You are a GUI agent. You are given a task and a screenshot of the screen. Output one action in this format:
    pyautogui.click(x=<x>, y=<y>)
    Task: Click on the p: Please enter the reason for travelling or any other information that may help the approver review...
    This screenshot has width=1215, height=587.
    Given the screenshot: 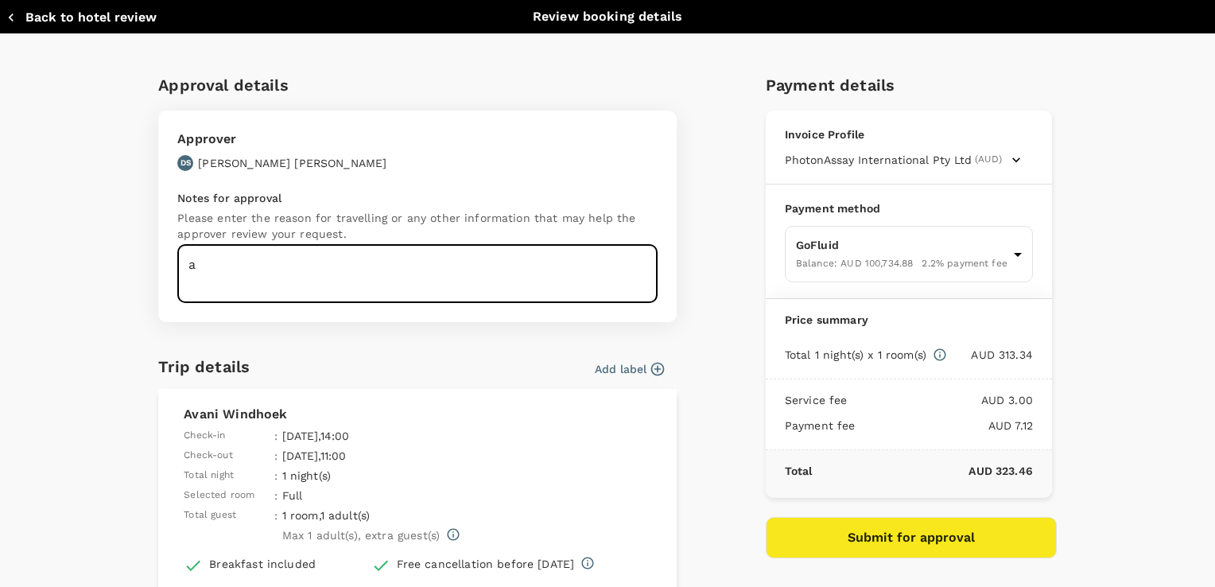 What is the action you would take?
    pyautogui.click(x=418, y=226)
    